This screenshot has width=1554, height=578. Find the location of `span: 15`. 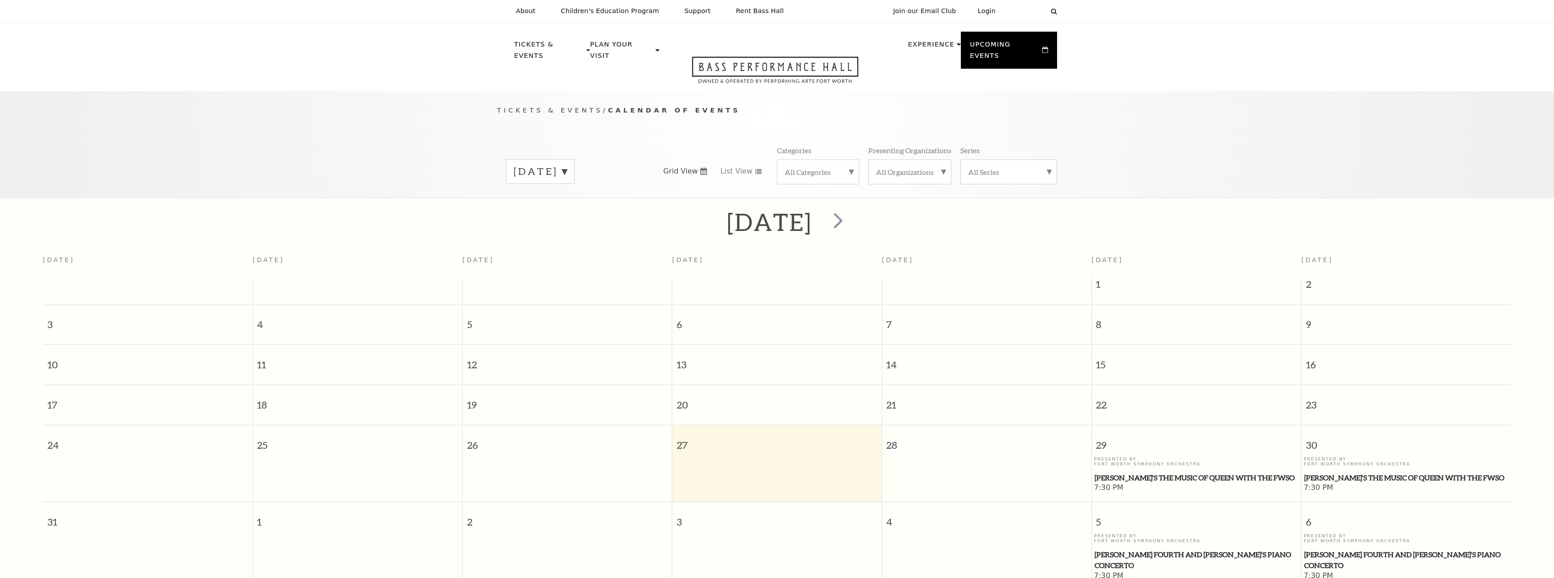

span: 15 is located at coordinates (1196, 360).